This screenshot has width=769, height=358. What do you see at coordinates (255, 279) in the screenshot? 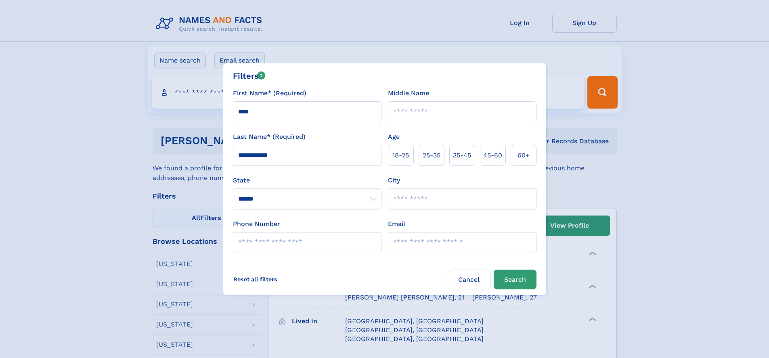
I see `label: Reset all filters` at bounding box center [255, 279].